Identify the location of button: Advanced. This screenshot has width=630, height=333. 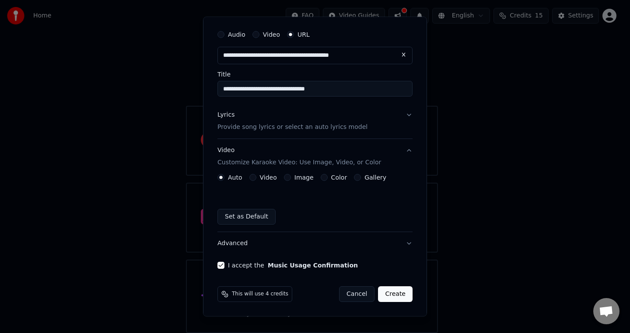
(315, 244).